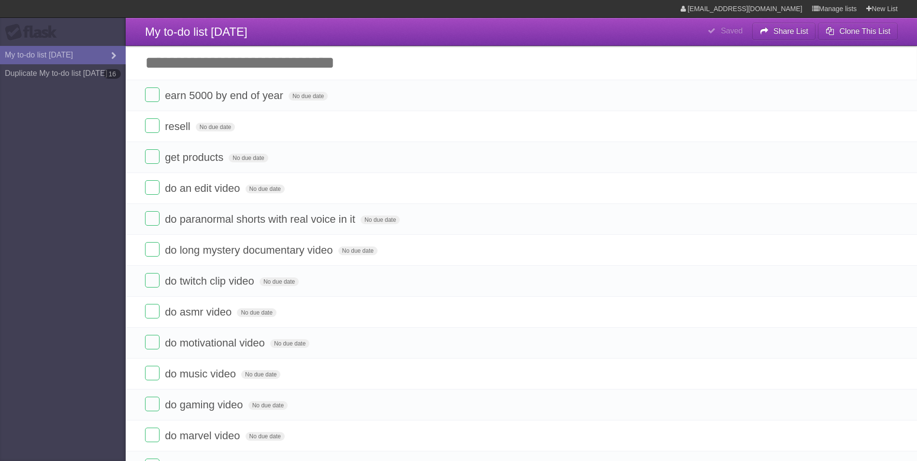  Describe the element at coordinates (199, 312) in the screenshot. I see `span: do asmr video` at that location.